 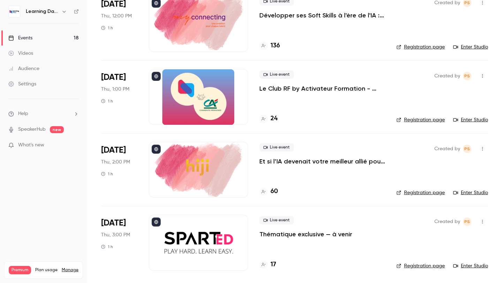 I want to click on div: Audience, so click(x=24, y=69).